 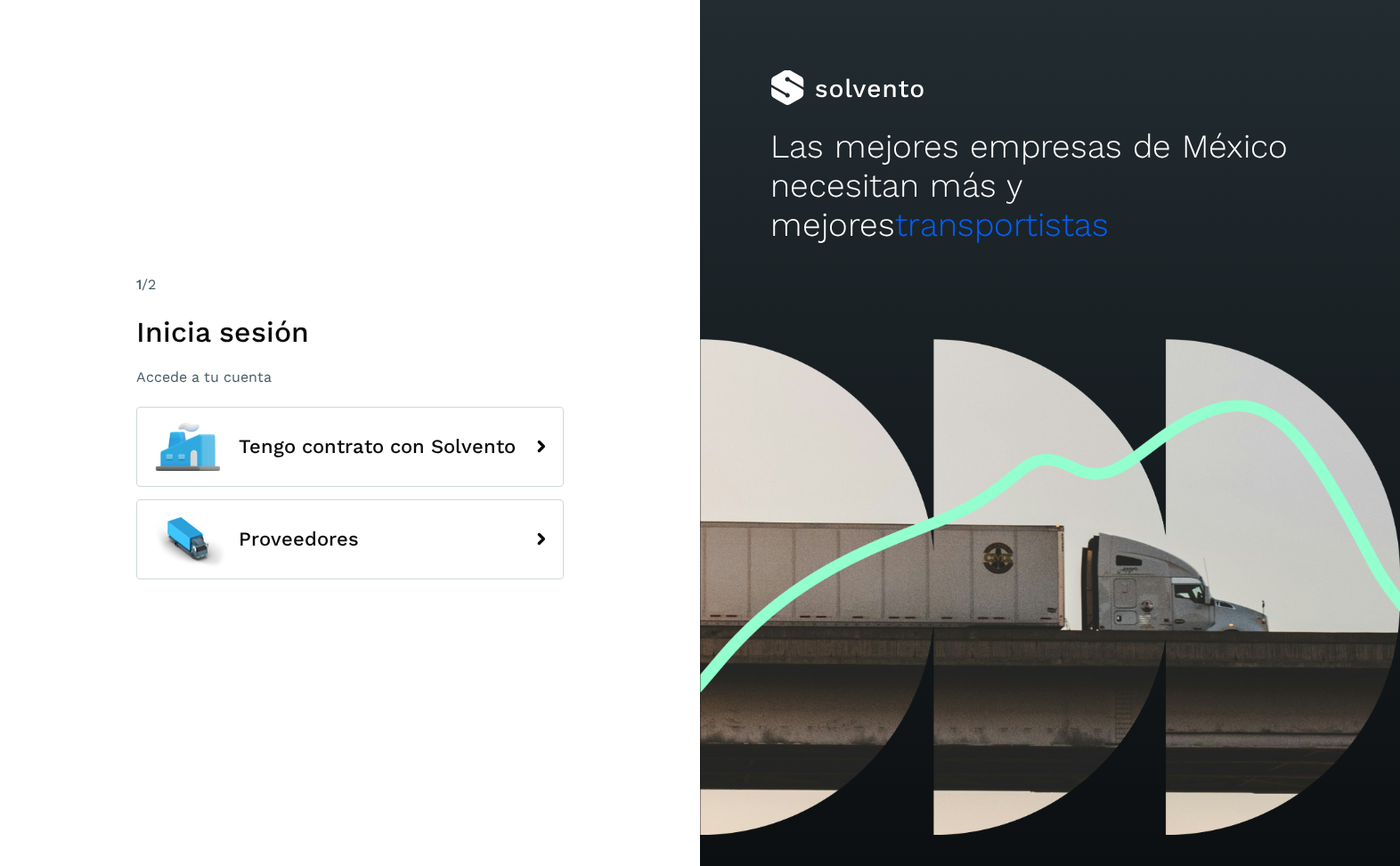 What do you see at coordinates (350, 377) in the screenshot?
I see `p: Accede a tu cuenta` at bounding box center [350, 377].